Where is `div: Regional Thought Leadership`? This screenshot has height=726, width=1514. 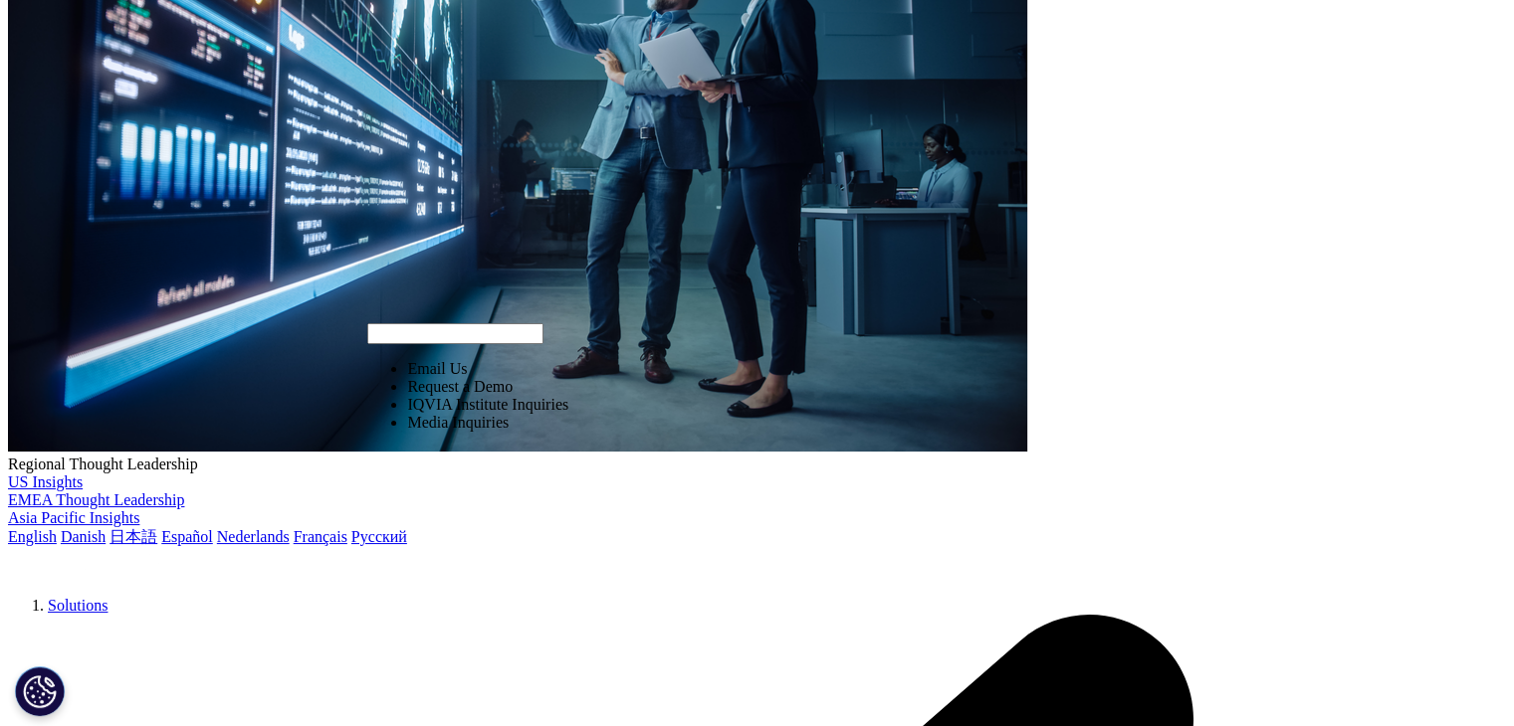
div: Regional Thought Leadership is located at coordinates (756, 465).